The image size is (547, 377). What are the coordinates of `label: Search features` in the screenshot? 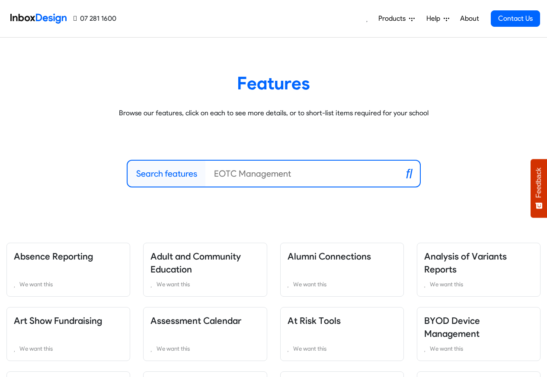 It's located at (166, 174).